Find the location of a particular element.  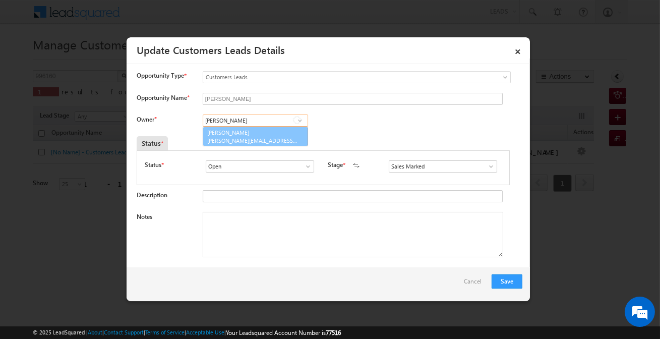

label: Notes is located at coordinates (144, 216).